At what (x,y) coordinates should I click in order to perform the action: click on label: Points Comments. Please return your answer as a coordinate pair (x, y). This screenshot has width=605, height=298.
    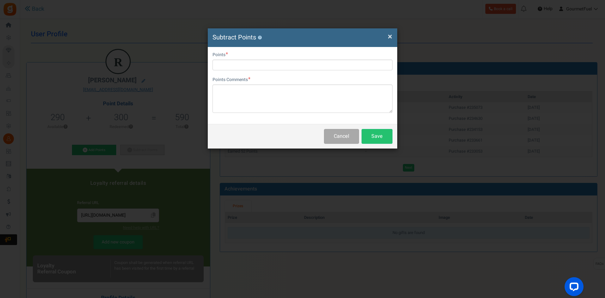
    Looking at the image, I should click on (231, 80).